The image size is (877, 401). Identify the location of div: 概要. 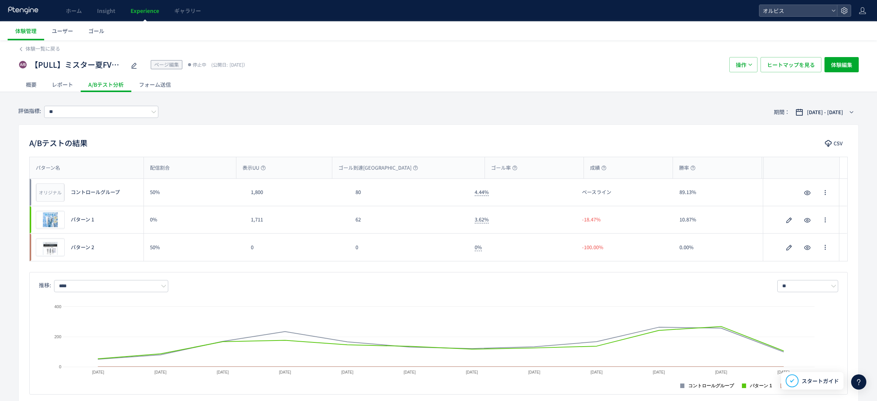
(31, 85).